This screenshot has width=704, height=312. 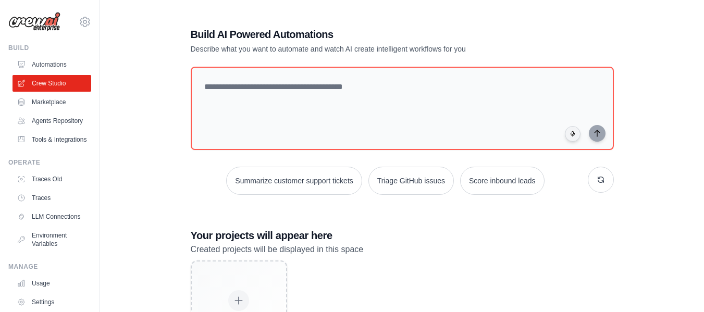 What do you see at coordinates (52, 217) in the screenshot?
I see `a: LLM Connections` at bounding box center [52, 217].